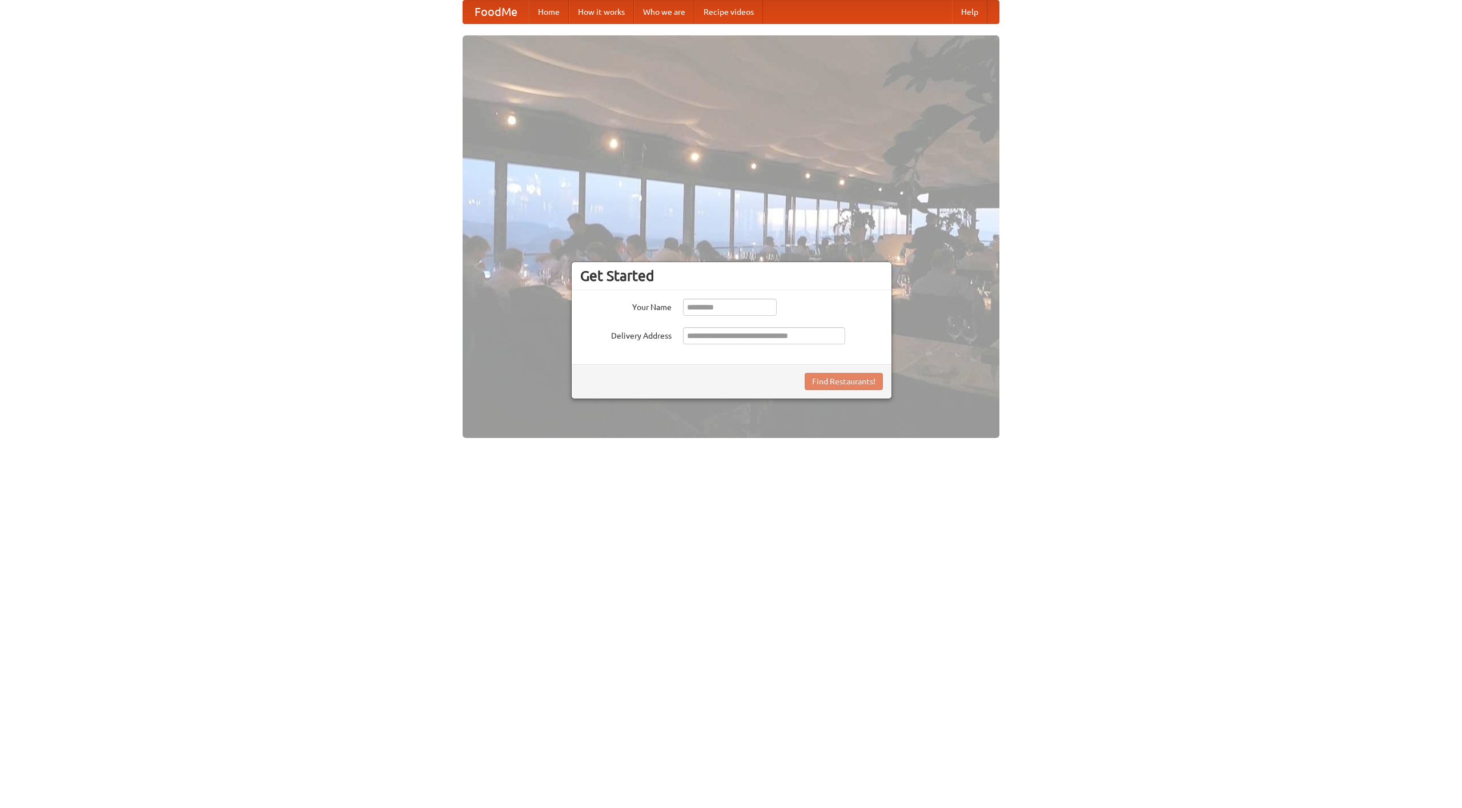 The height and width of the screenshot is (808, 1462). What do you see at coordinates (844, 382) in the screenshot?
I see `button: Find Restaurants!` at bounding box center [844, 382].